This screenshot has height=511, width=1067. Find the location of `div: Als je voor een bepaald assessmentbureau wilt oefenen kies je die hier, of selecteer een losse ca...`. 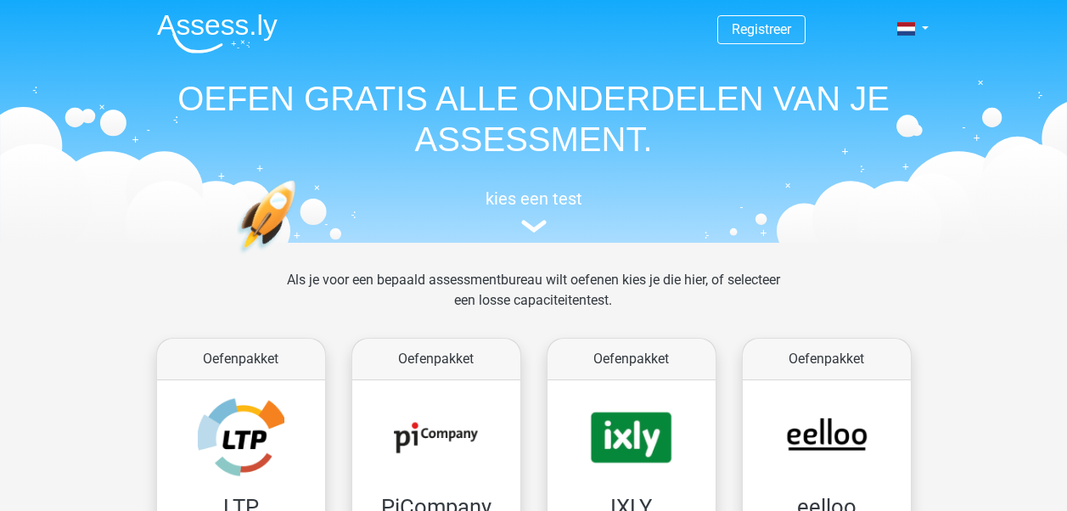

div: Als je voor een bepaald assessmentbureau wilt oefenen kies je die hier, of selecteer een losse ca... is located at coordinates (533, 301).